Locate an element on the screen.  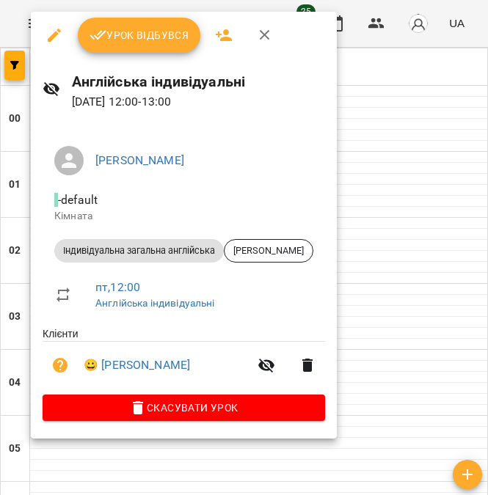
a: Англійська індивідуальні is located at coordinates (155, 303).